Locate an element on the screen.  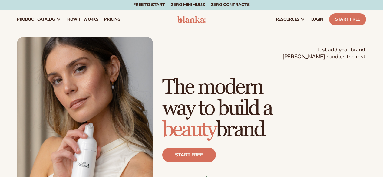
span: Free to start · ZERO minimums · ZERO contracts is located at coordinates (191, 5).